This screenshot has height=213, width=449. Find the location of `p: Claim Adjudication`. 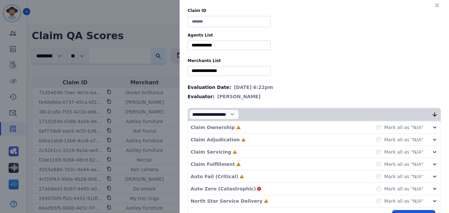

p: Claim Adjudication is located at coordinates (215, 140).